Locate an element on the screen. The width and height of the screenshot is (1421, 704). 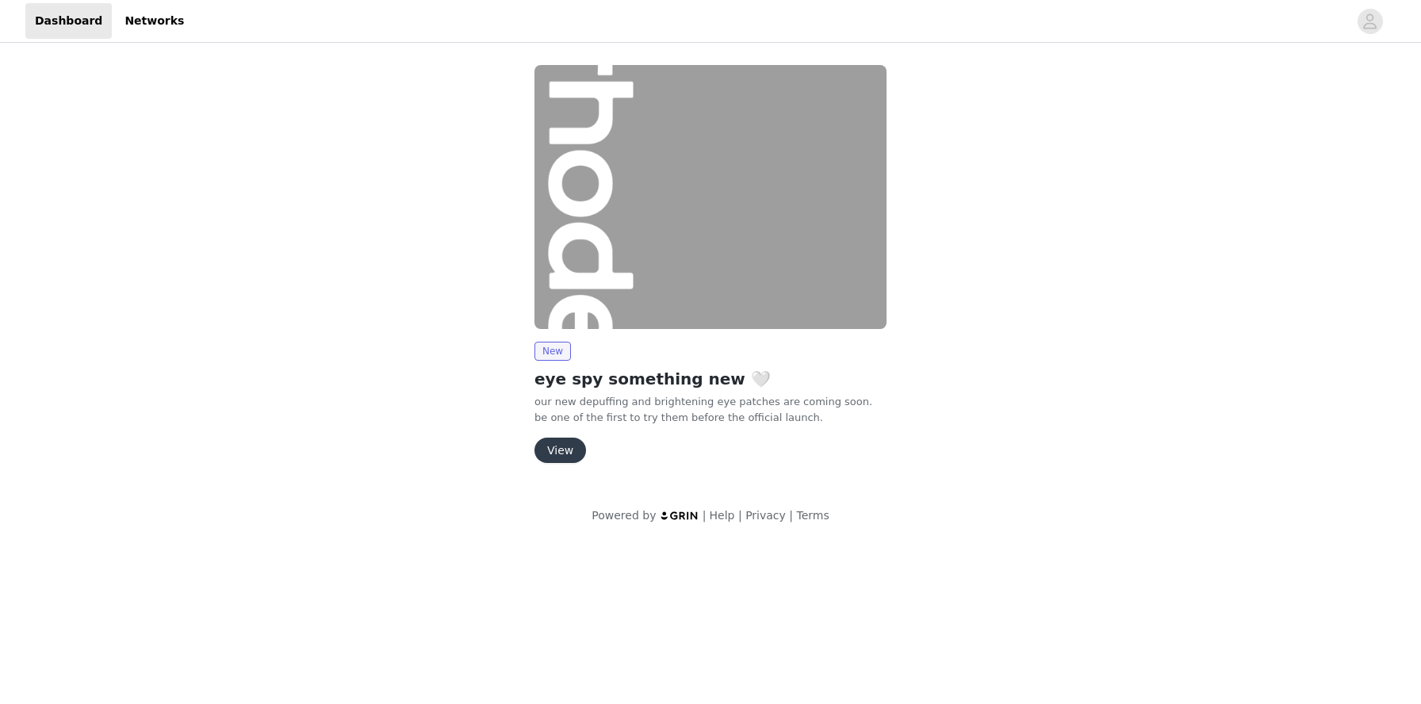
a: Terms is located at coordinates (812, 516).